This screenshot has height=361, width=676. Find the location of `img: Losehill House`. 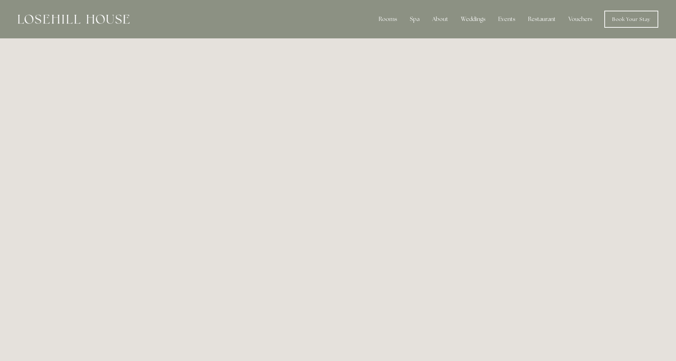

img: Losehill House is located at coordinates (73, 19).